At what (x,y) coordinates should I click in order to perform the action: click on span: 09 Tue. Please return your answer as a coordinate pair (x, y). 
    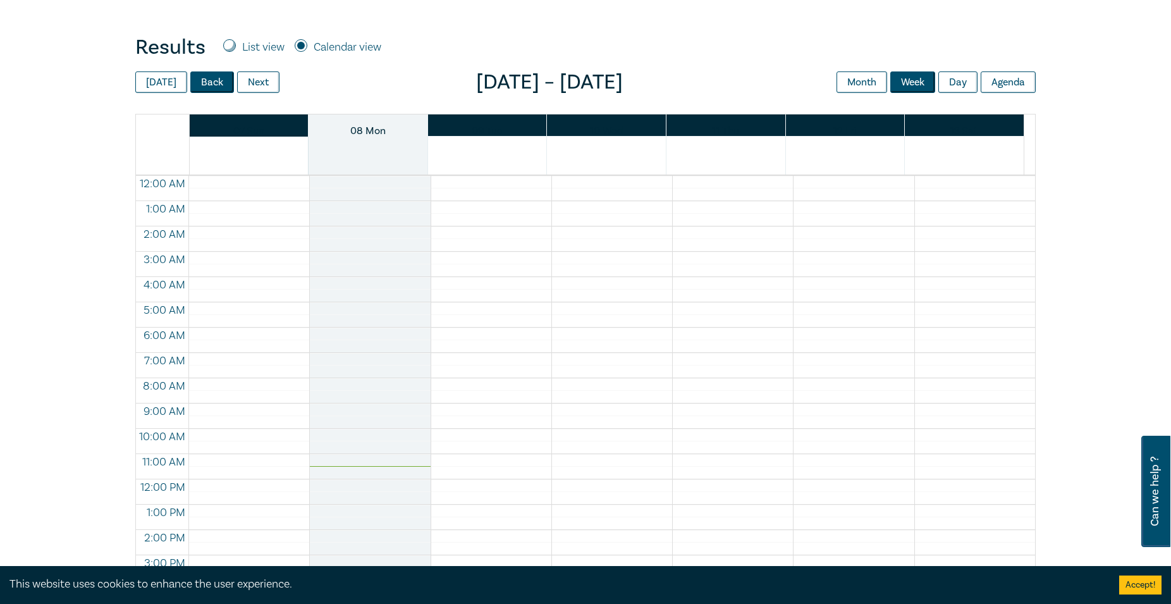
    Looking at the image, I should click on (487, 131).